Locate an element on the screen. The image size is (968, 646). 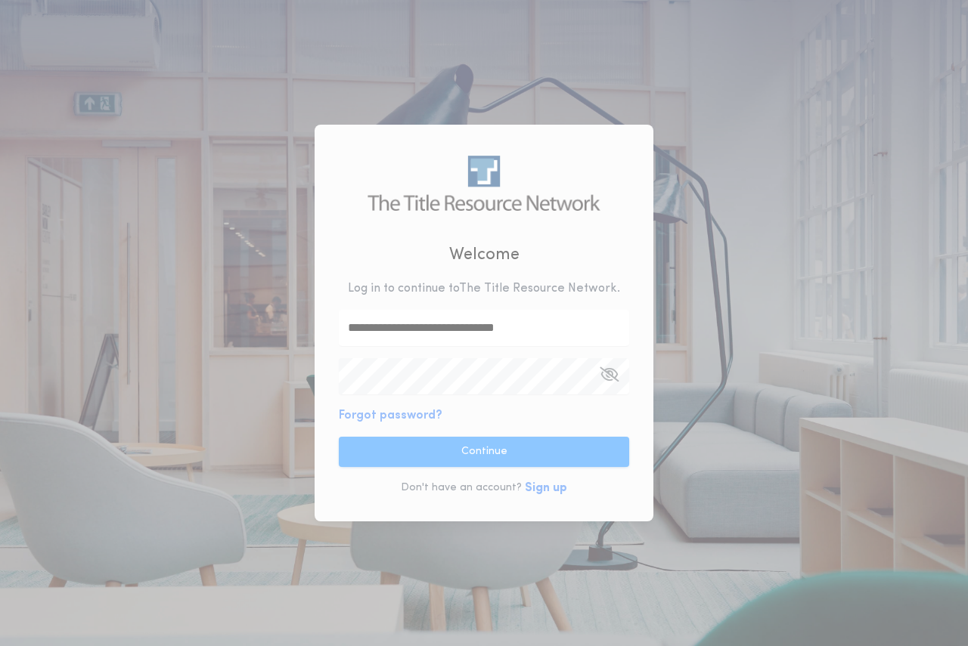
h2: Welcome is located at coordinates (484, 255).